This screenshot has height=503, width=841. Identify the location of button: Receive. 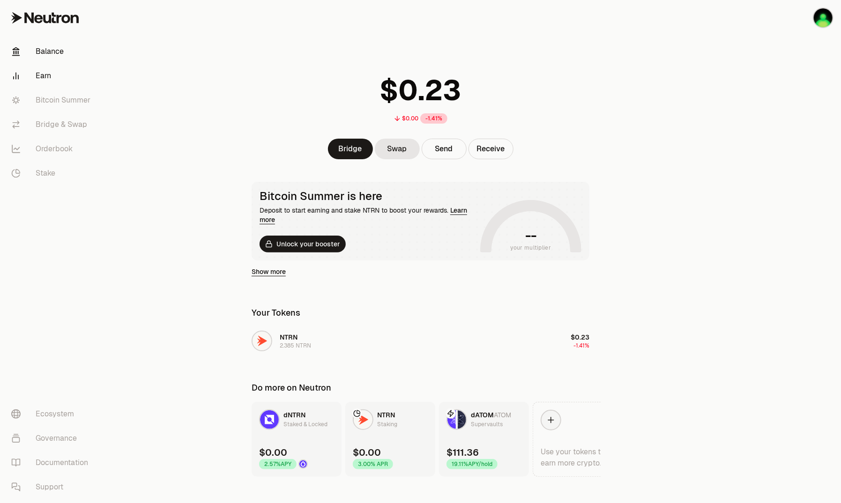
(491, 149).